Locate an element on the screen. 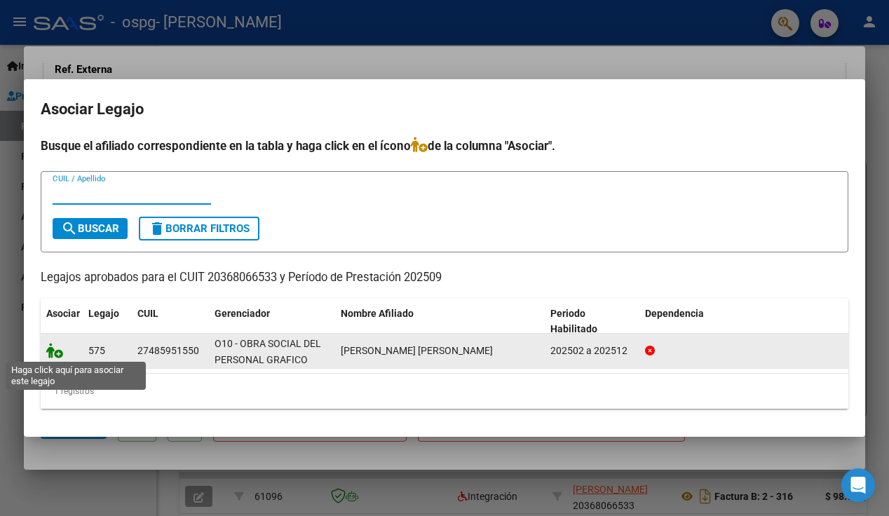 The image size is (889, 516). datatable-header-cell: Asociar is located at coordinates (62, 322).